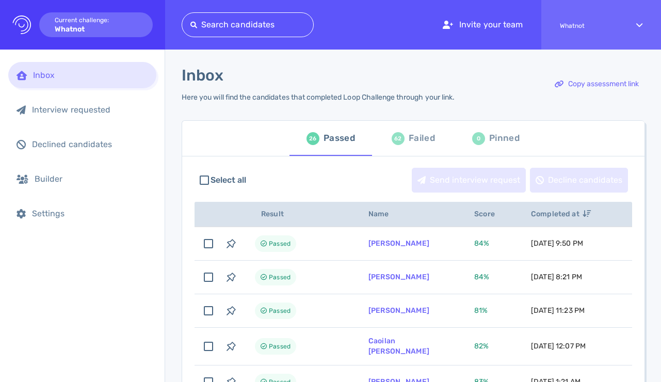  Describe the element at coordinates (90, 75) in the screenshot. I see `div: Inbox` at that location.